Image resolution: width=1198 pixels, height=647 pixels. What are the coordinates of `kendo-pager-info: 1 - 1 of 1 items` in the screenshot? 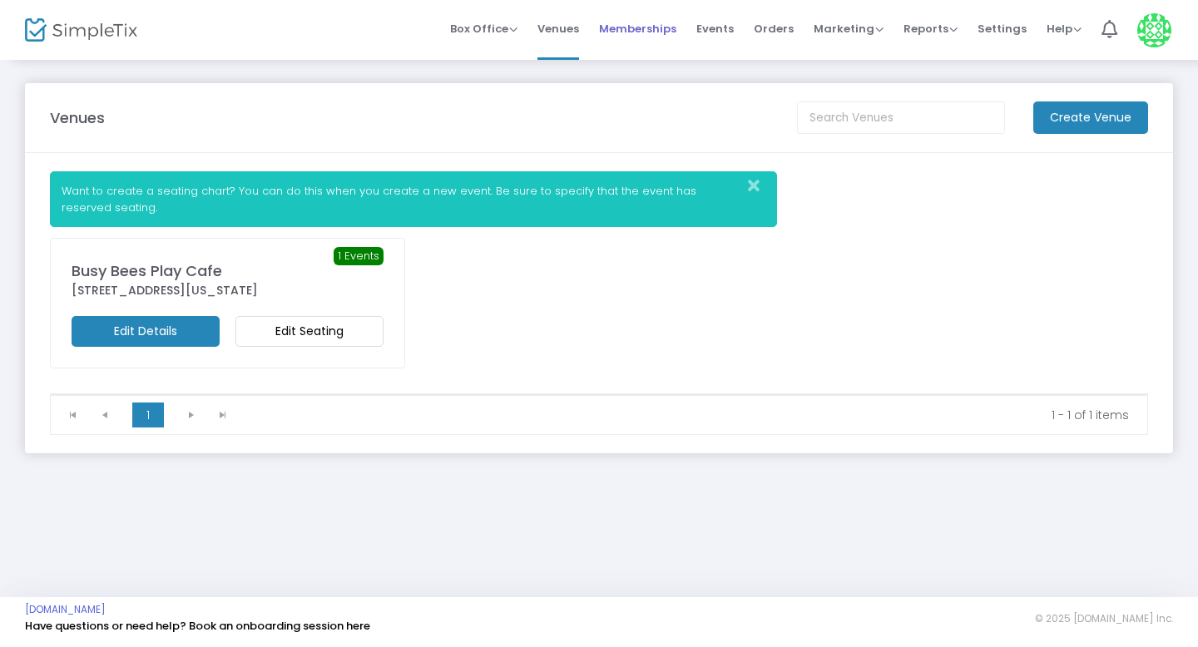 It's located at (690, 415).